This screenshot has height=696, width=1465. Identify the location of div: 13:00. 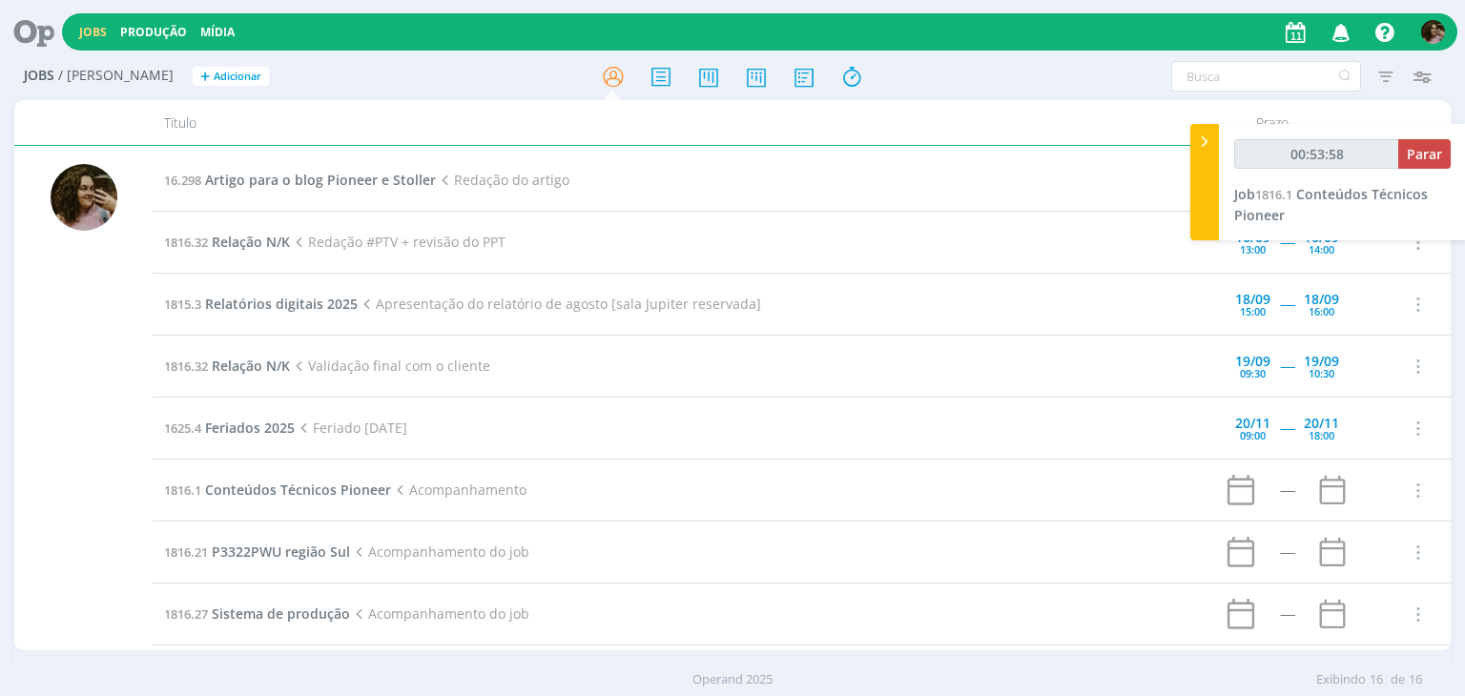
(1252, 249).